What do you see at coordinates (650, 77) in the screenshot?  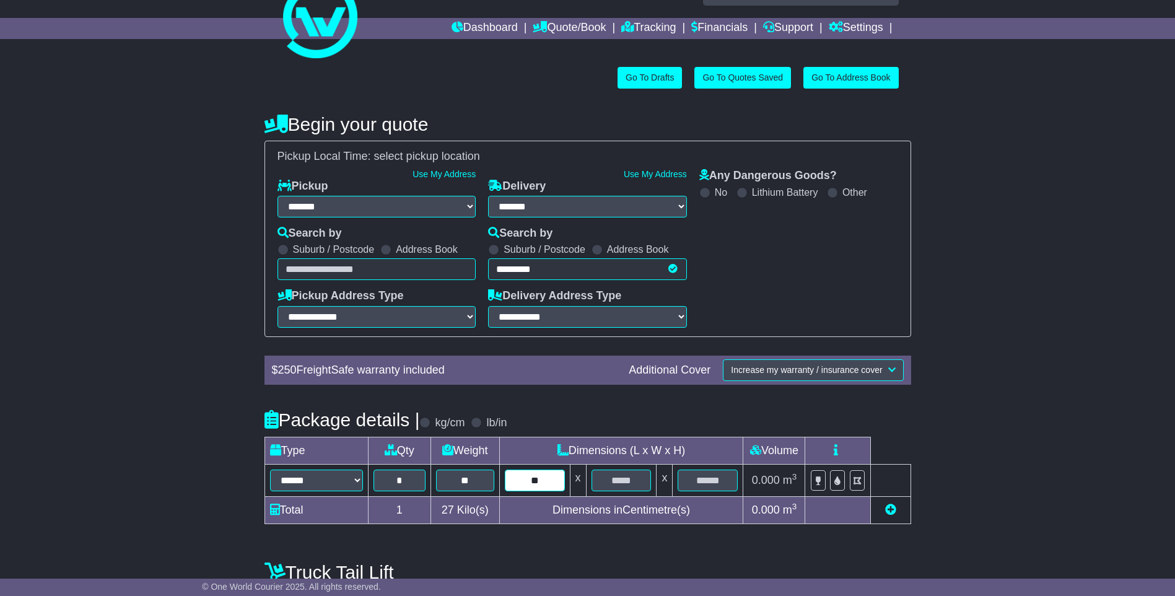 I see `a: Go To Drafts` at bounding box center [650, 77].